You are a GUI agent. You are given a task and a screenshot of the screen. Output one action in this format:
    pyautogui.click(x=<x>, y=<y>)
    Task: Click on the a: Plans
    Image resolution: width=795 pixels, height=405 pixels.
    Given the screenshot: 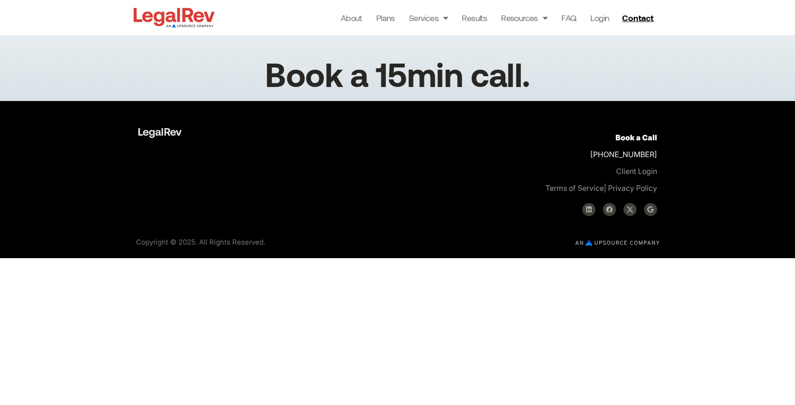 What is the action you would take?
    pyautogui.click(x=386, y=18)
    